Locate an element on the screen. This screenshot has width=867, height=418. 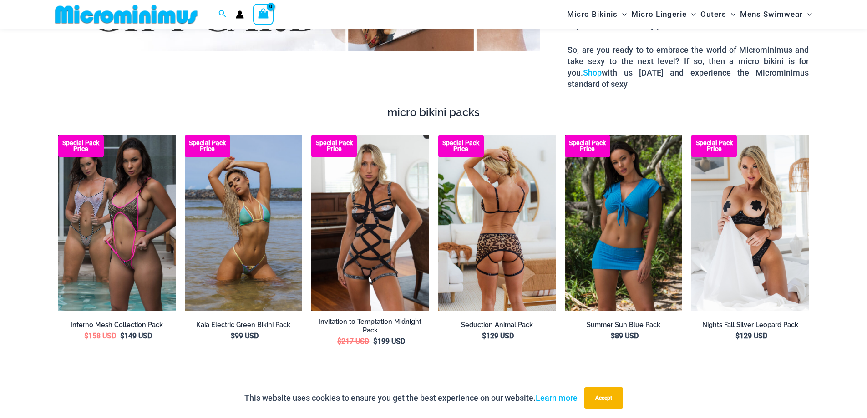
a: Learn more is located at coordinates (557, 398).